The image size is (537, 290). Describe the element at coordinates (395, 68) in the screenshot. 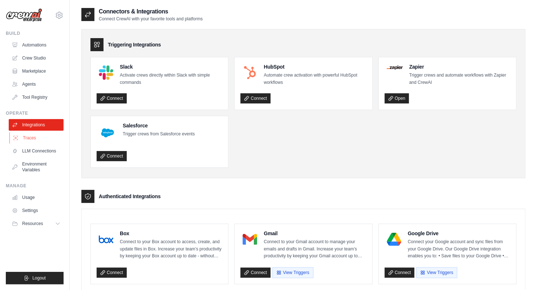

I see `img: Zapier Logo` at that location.